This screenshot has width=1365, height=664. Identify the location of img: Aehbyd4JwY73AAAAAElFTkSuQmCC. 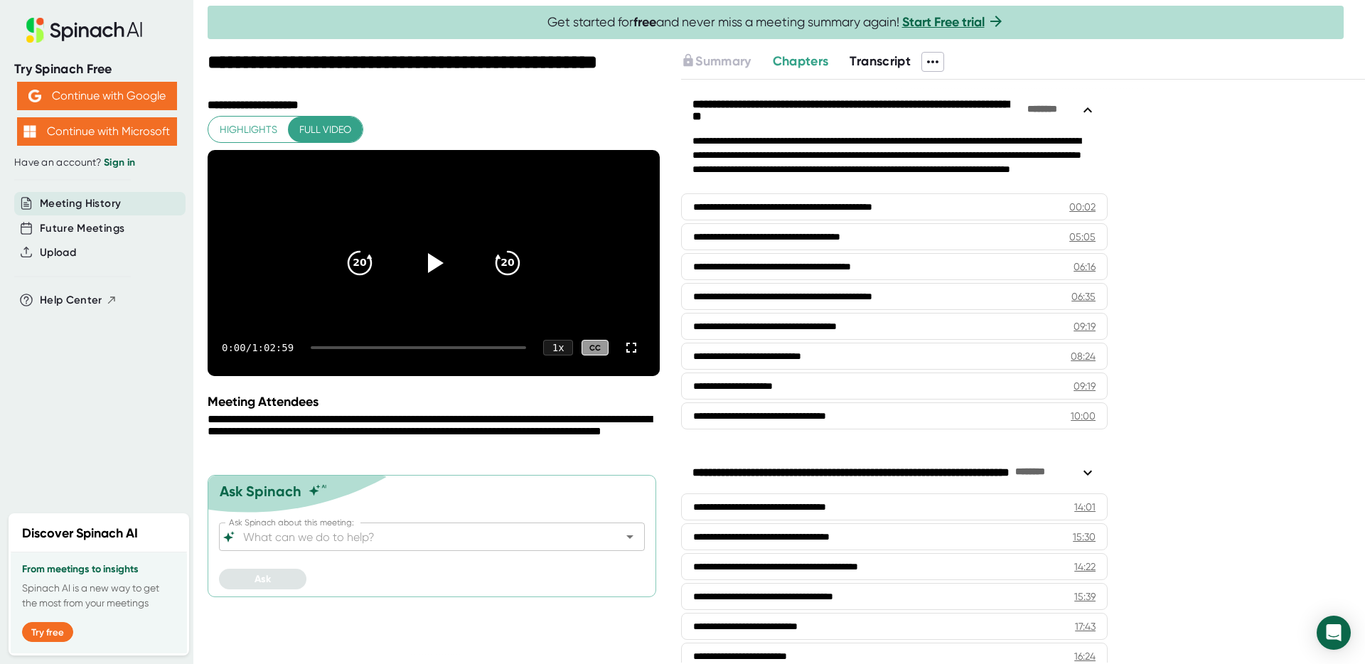
(35, 96).